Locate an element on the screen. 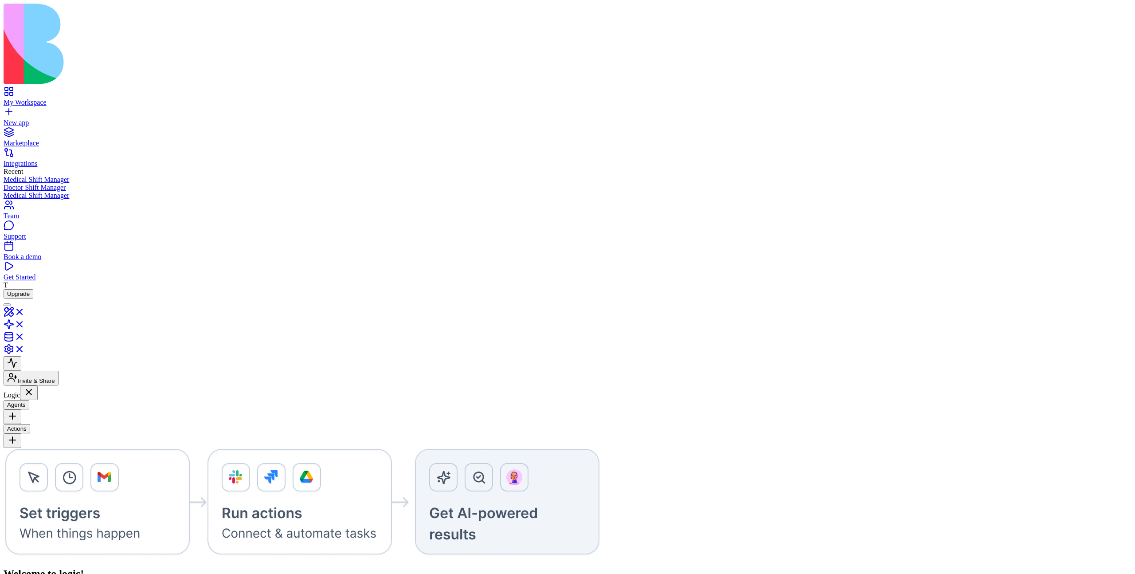 The width and height of the screenshot is (1135, 574). a: Support is located at coordinates (567, 232).